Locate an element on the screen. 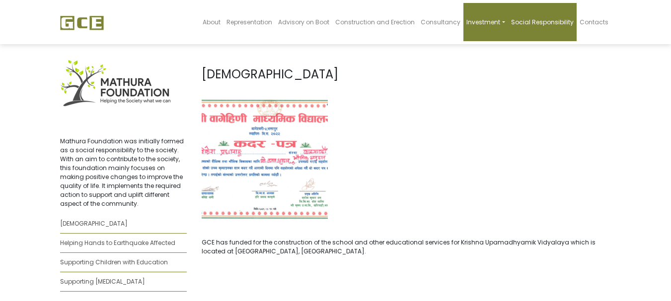 The height and width of the screenshot is (301, 671). img: GCE Group is located at coordinates (82, 23).